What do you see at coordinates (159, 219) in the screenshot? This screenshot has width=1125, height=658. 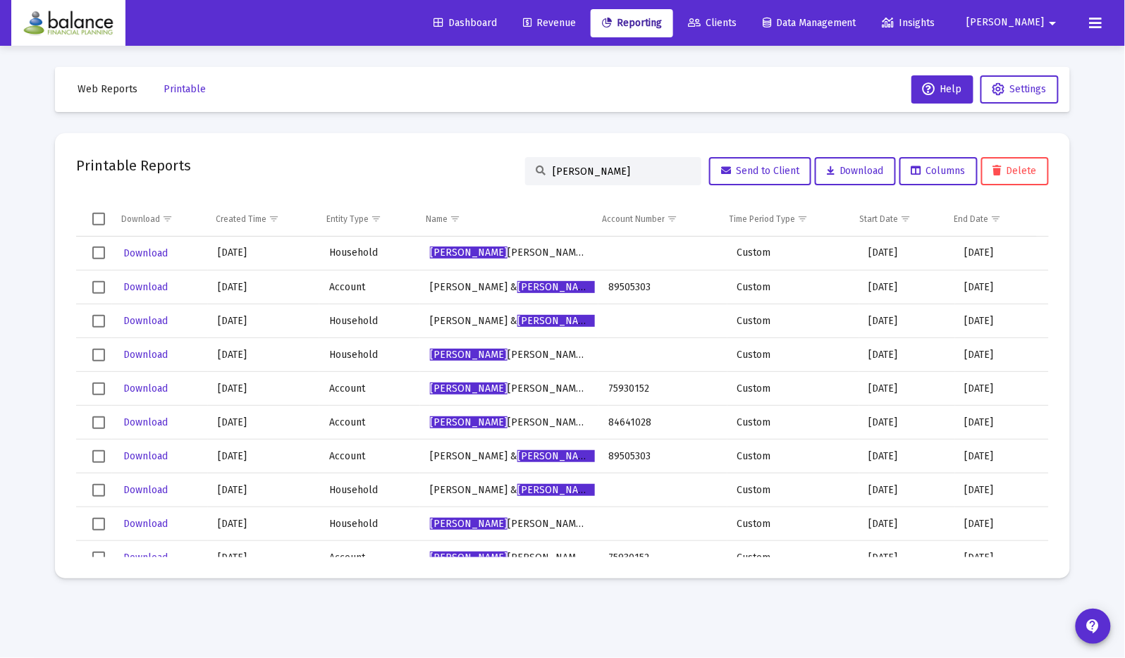 I see `td: Column Download` at bounding box center [159, 219].